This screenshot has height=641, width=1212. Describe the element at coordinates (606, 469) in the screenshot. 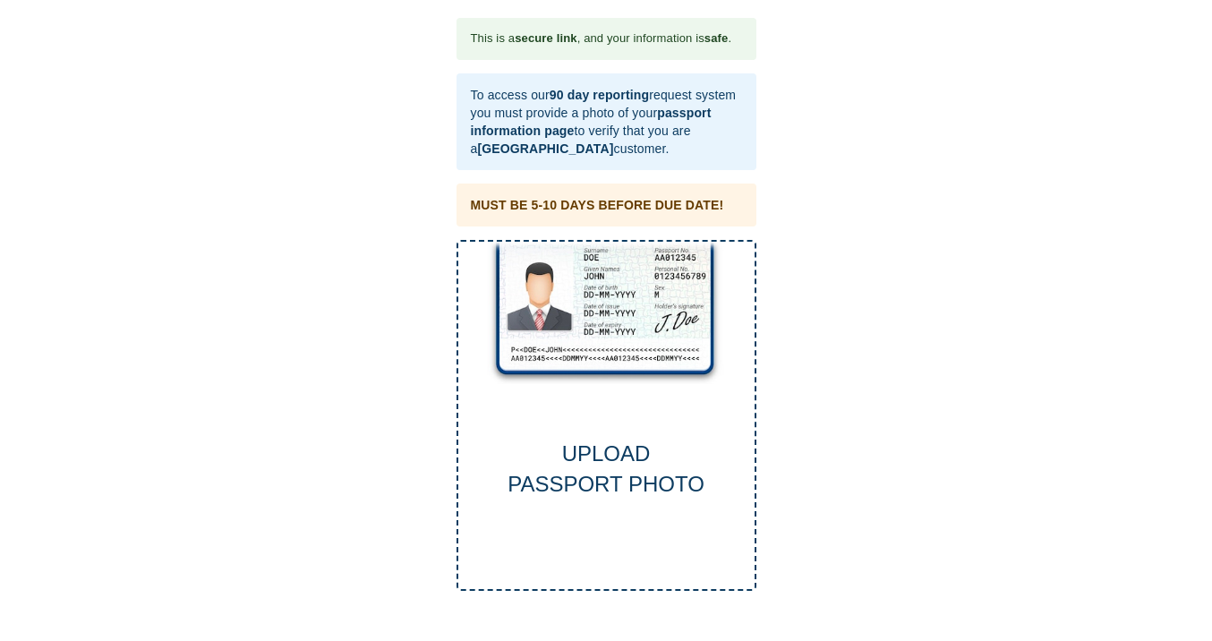

I see `div: UPLOAD PASSPORT PHOTO` at that location.